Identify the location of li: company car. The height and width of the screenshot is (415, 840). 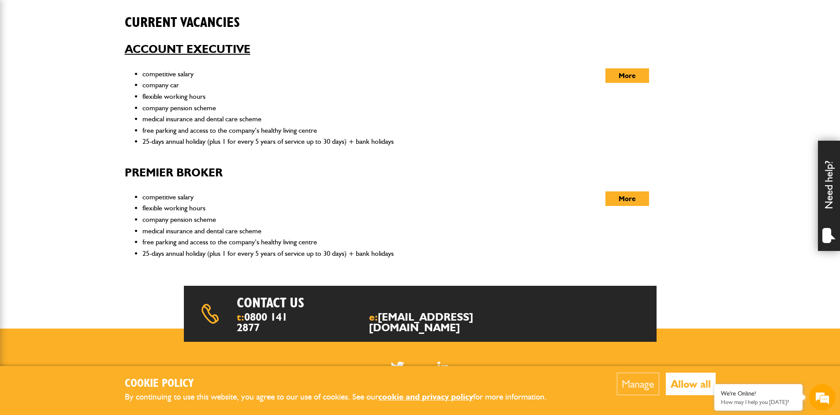
(361, 85).